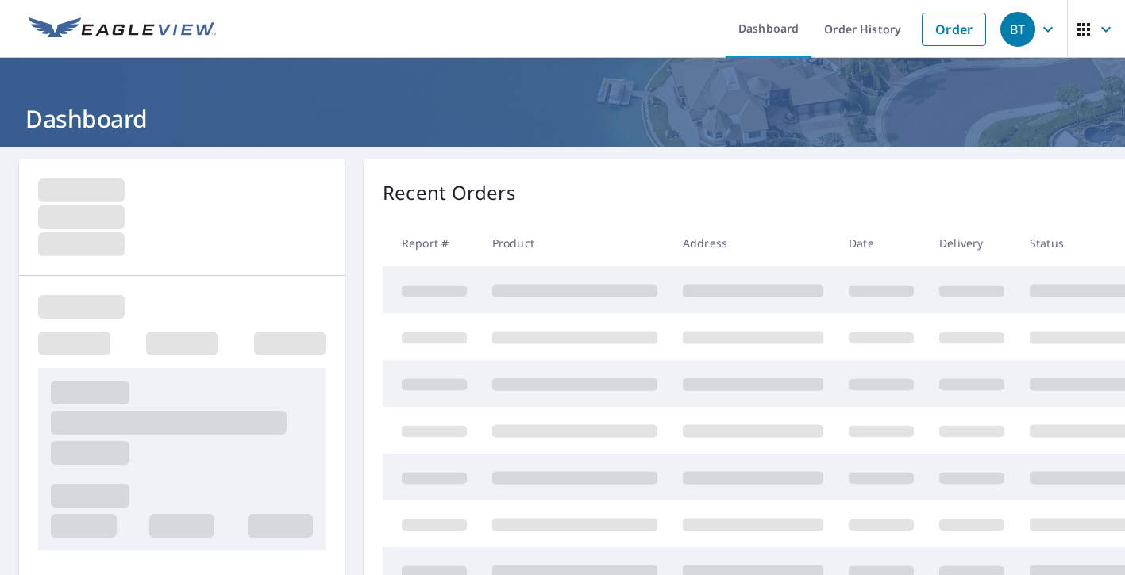 This screenshot has height=575, width=1125. I want to click on th: Report #, so click(431, 243).